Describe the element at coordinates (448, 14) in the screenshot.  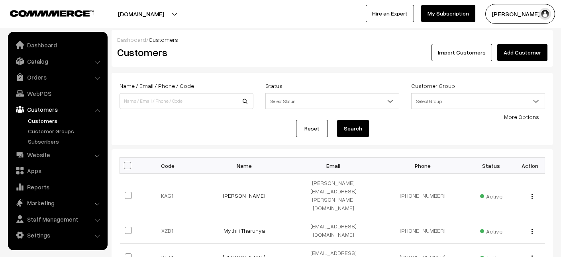
I see `a: My Subscription` at that location.